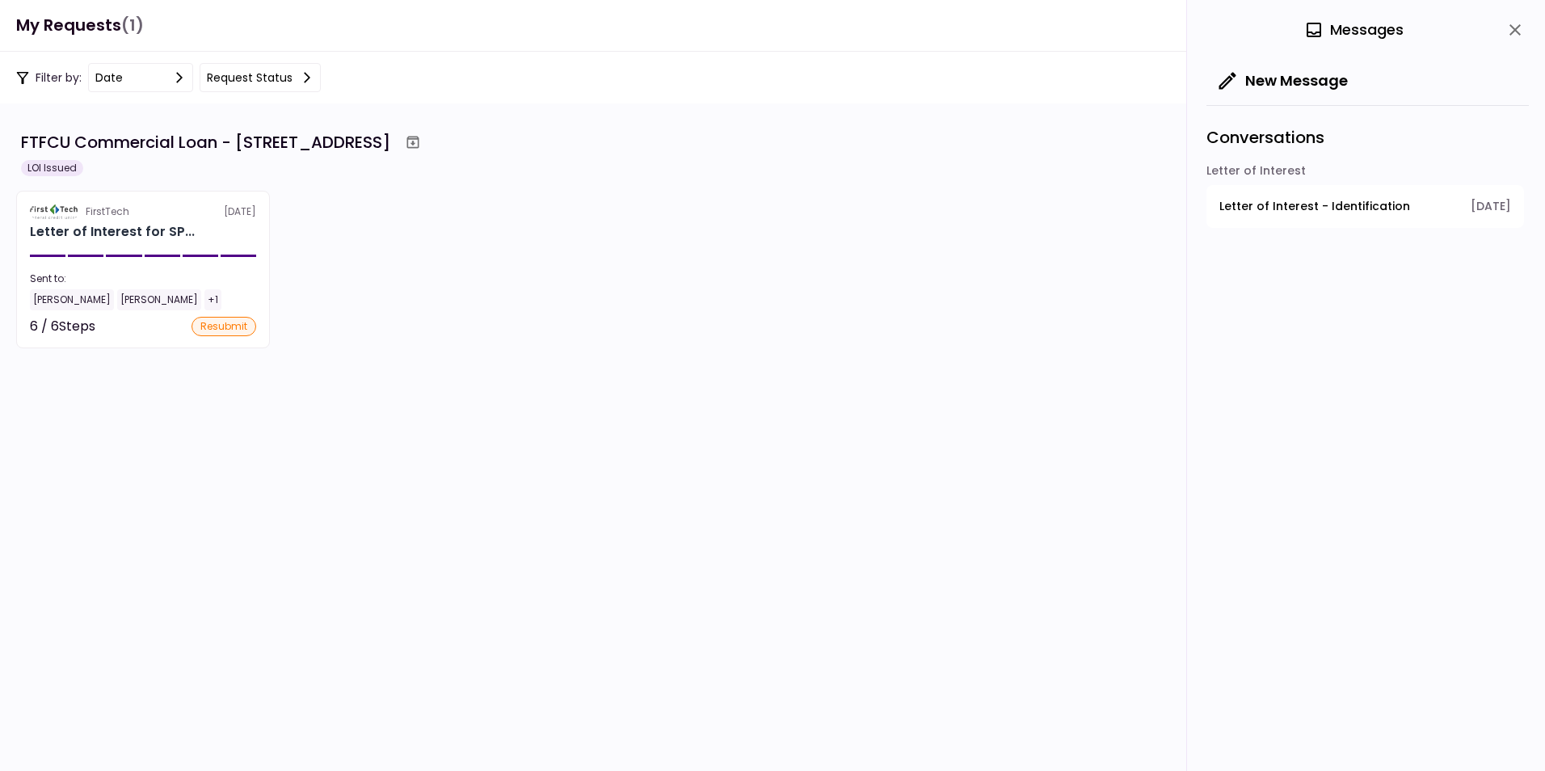 The width and height of the screenshot is (1545, 771). What do you see at coordinates (54, 212) in the screenshot?
I see `img: Partner logo` at bounding box center [54, 212].